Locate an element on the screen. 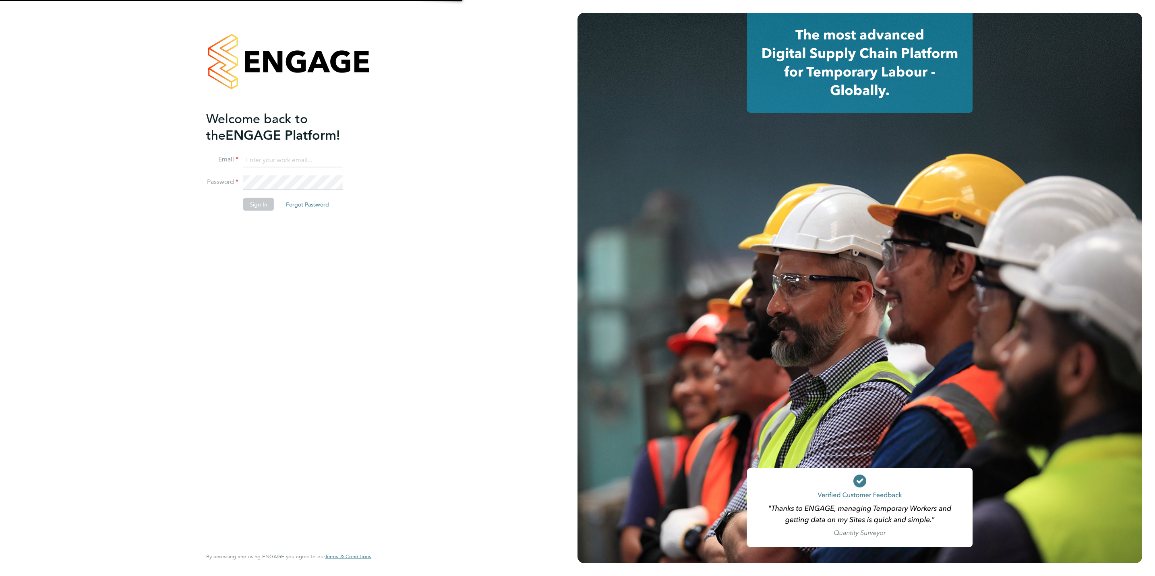  h2: ENGAGE Platform! is located at coordinates (285, 127).